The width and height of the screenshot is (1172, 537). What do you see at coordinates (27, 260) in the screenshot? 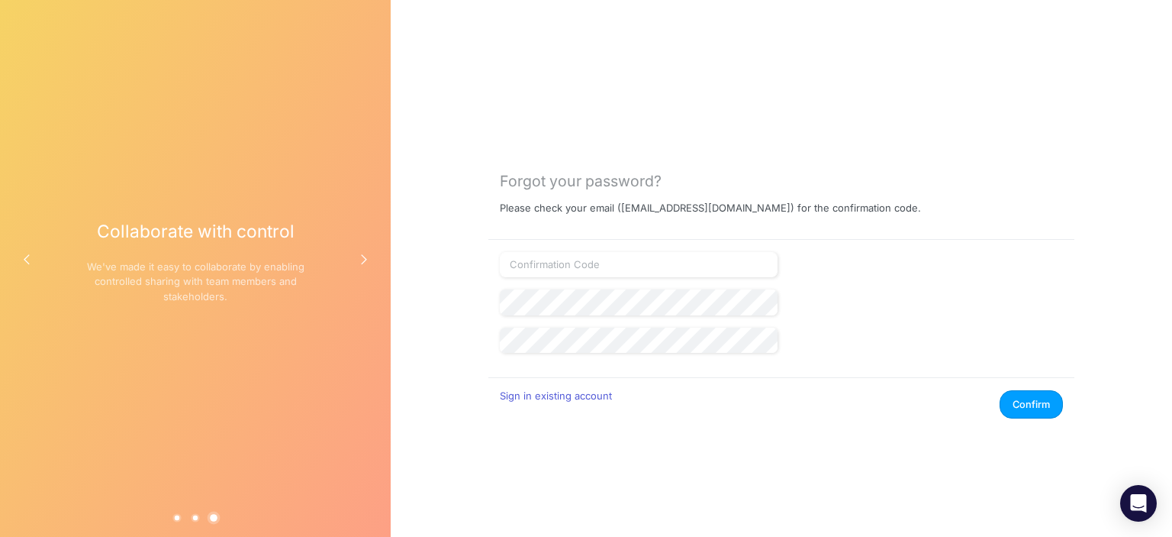
I see `button: Previous` at bounding box center [27, 260].